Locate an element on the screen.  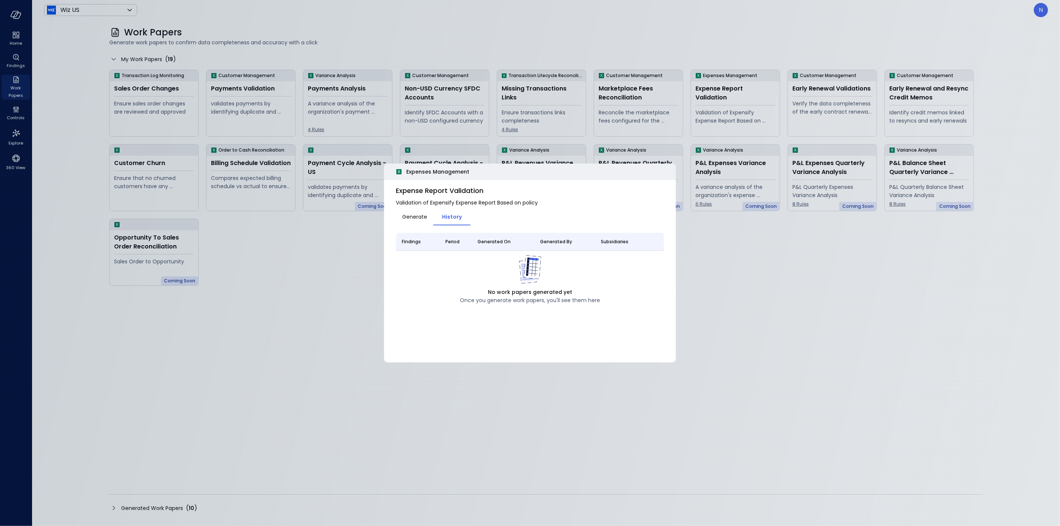
span: Validation of Expensify Expense Report Based on policy is located at coordinates (530, 203).